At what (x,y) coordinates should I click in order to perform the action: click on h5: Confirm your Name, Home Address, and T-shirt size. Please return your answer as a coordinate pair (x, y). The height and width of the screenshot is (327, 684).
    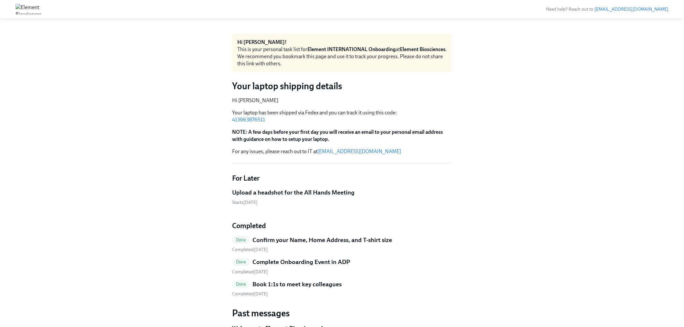
    Looking at the image, I should click on (322, 240).